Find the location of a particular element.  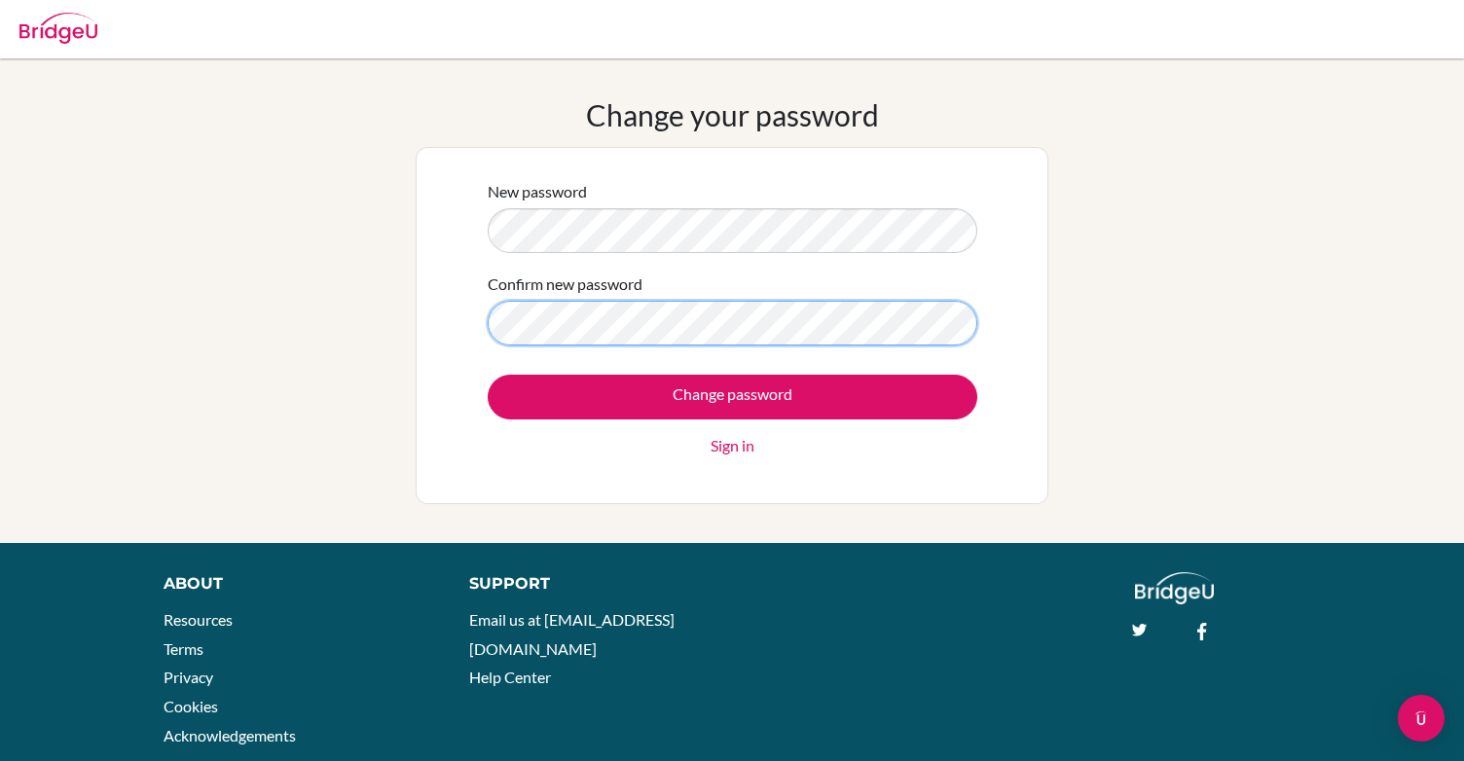

a: Acknowledgements is located at coordinates (230, 735).